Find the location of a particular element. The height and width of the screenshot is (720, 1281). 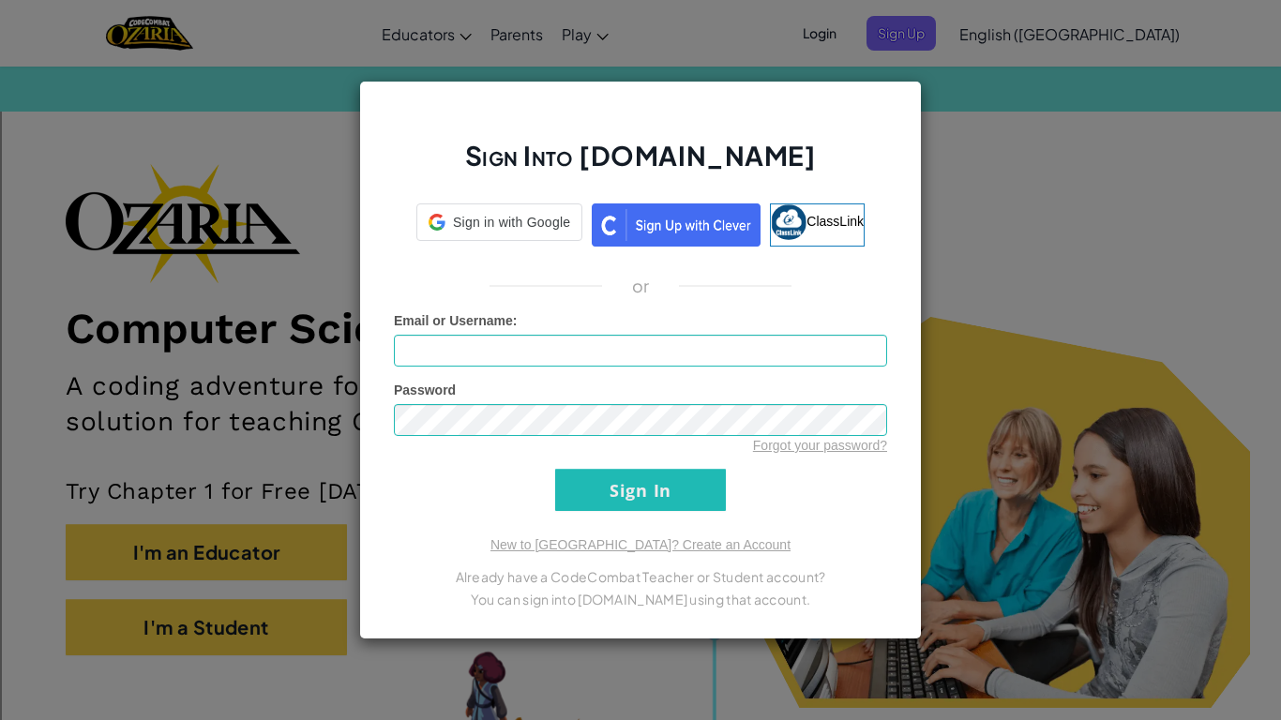

span: ClassLink is located at coordinates (835, 221).